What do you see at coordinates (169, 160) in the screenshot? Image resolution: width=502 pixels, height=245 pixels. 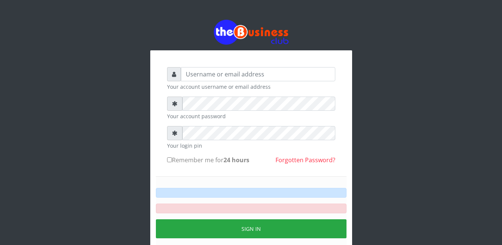 I see `input: Remember me for24 hours` at bounding box center [169, 160].